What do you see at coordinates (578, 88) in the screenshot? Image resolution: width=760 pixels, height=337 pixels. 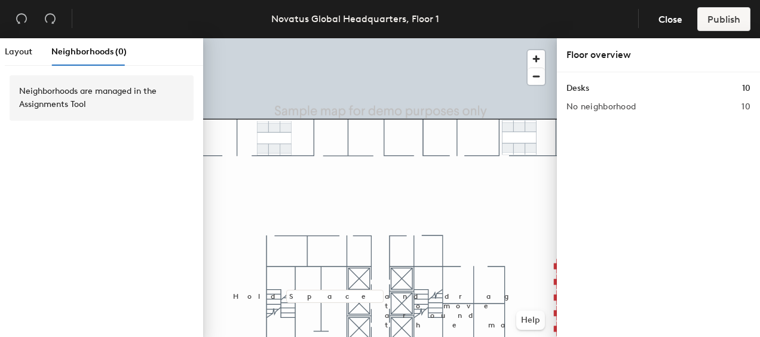 I see `h1: Desks` at bounding box center [578, 88].